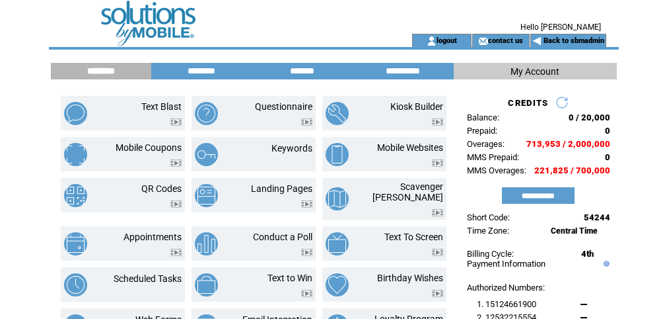 This screenshot has width=667, height=319. What do you see at coordinates (206, 154) in the screenshot?
I see `img: keywords.png` at bounding box center [206, 154].